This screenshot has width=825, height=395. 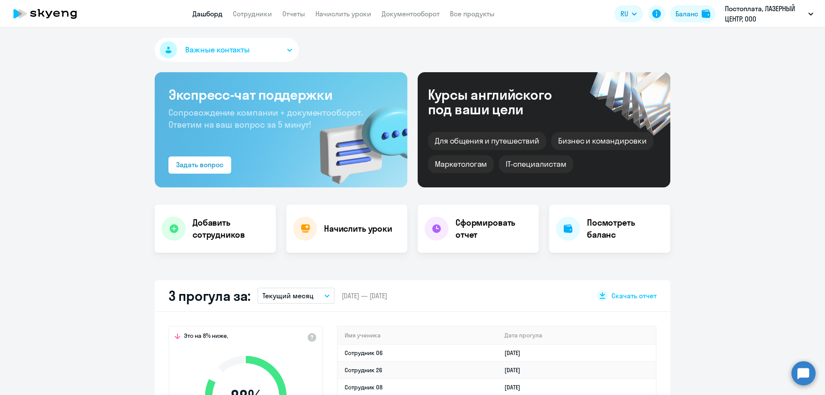 I want to click on h4: Посмотреть баланс, so click(x=625, y=229).